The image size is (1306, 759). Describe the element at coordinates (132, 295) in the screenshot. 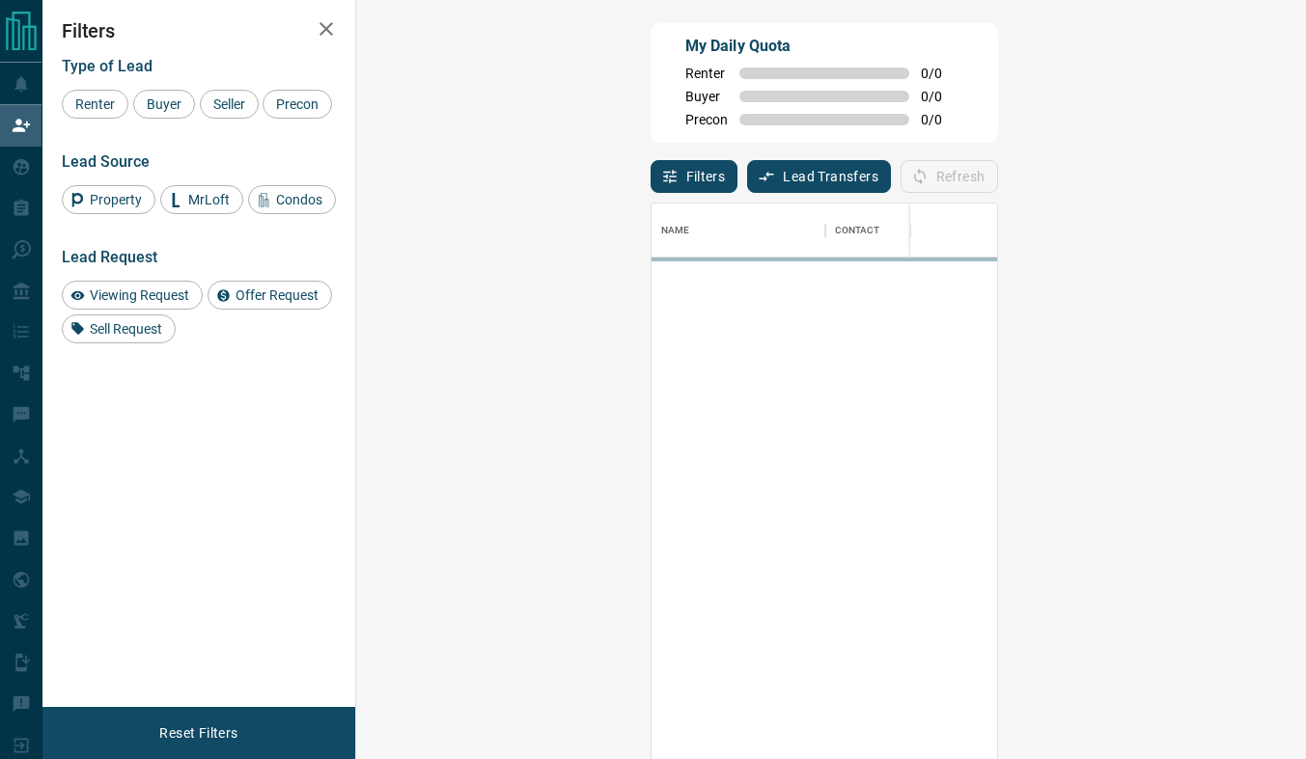

I see `div: Viewing Request` at that location.